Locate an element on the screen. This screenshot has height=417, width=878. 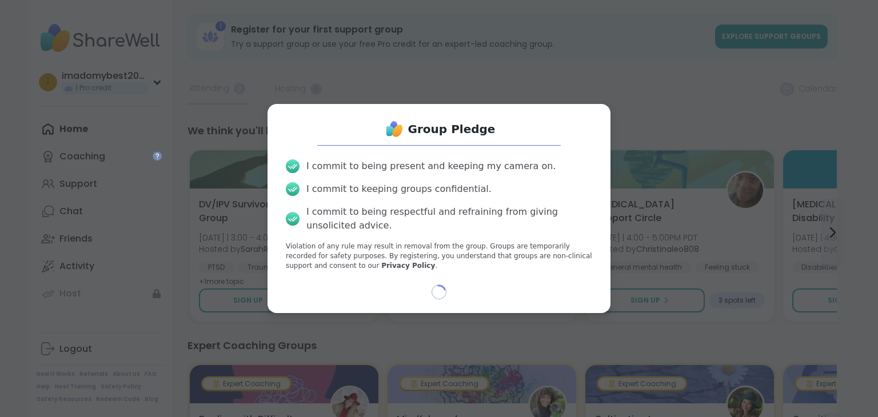
div: I commit to being present and keeping my camera on. is located at coordinates (431, 166).